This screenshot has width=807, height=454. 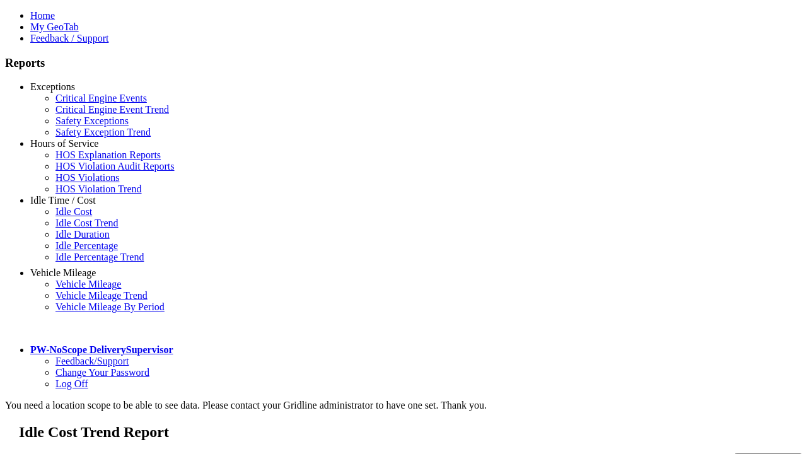 What do you see at coordinates (42, 15) in the screenshot?
I see `a: Home` at bounding box center [42, 15].